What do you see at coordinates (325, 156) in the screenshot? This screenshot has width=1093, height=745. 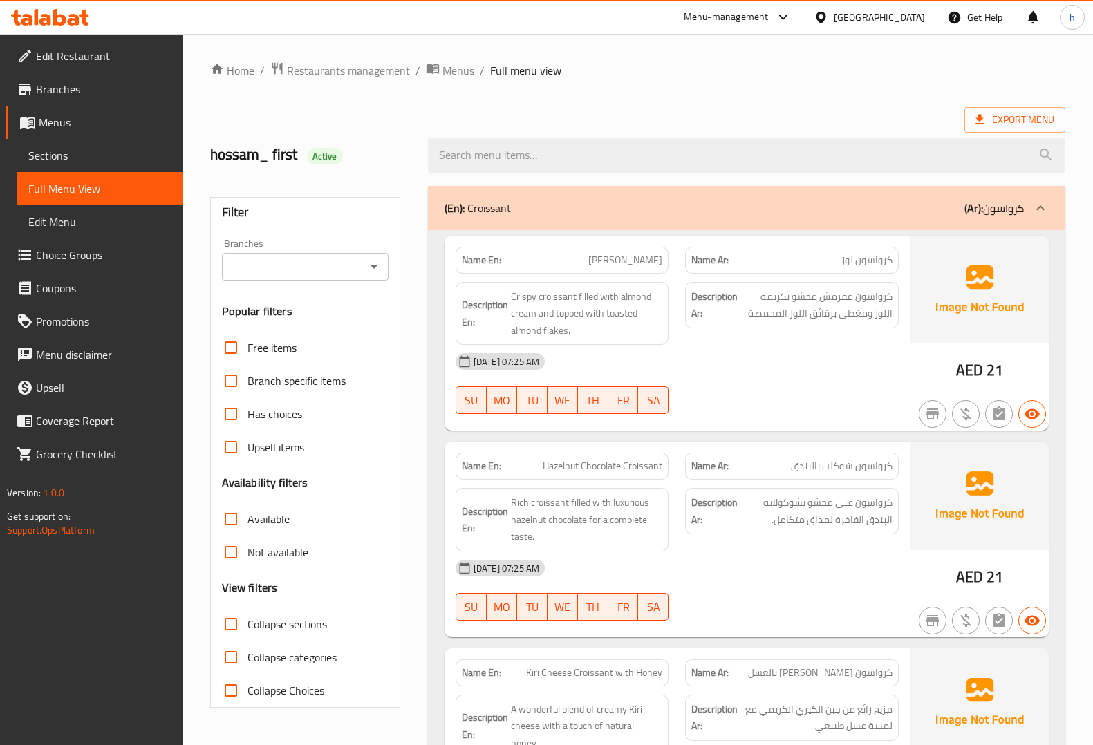 I see `div: Active` at bounding box center [325, 156].